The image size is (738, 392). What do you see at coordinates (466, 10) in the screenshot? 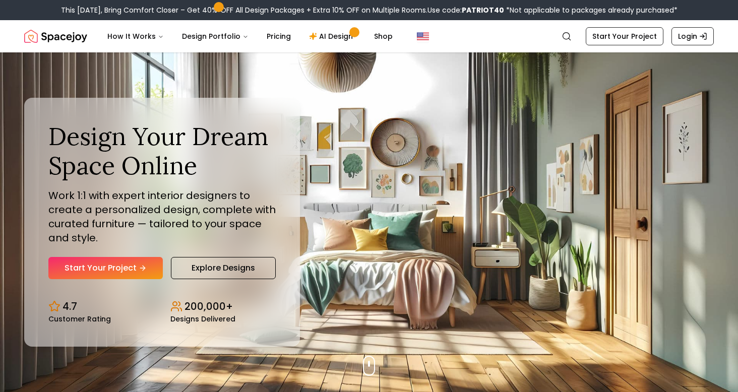
I see `span: Use code:` at bounding box center [466, 10].